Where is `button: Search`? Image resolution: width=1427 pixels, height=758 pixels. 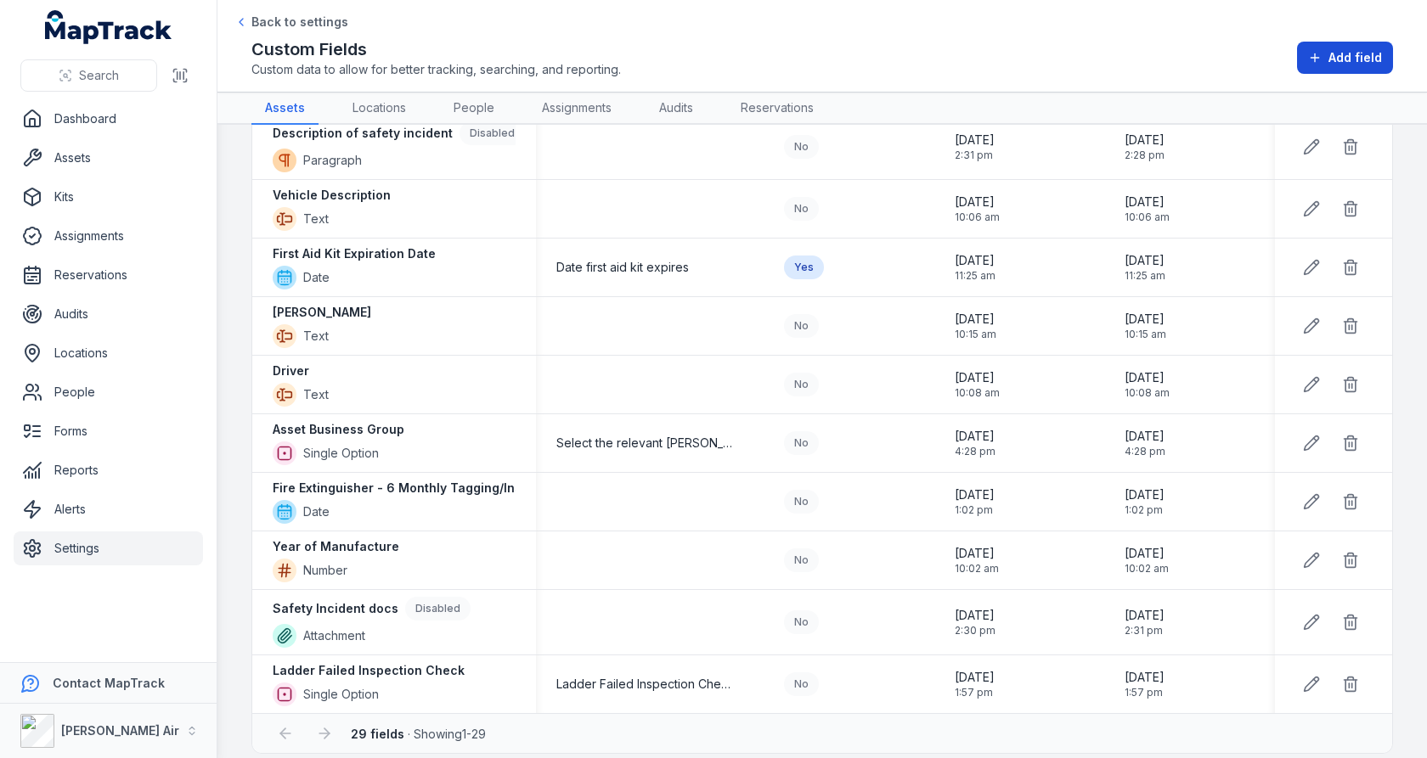
button: Search is located at coordinates (88, 76).